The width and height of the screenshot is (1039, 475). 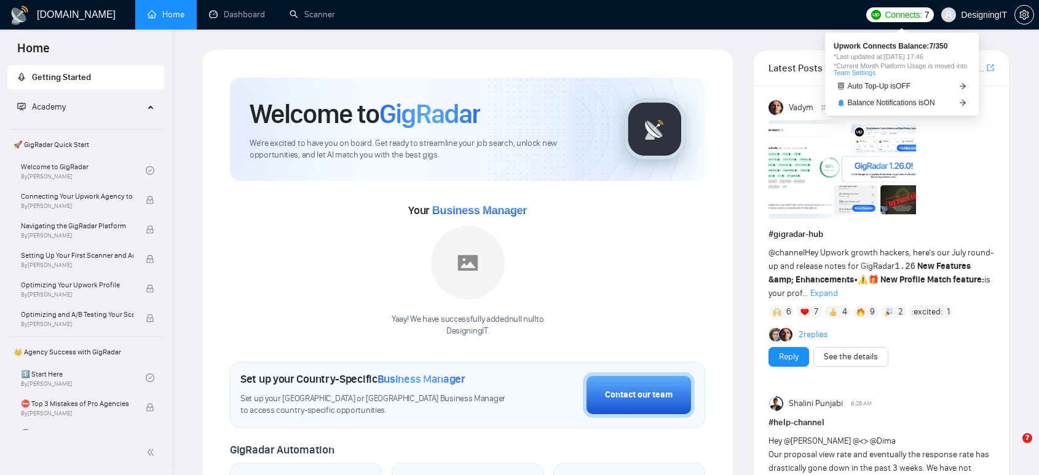 I want to click on span: arrow-right, so click(x=963, y=103).